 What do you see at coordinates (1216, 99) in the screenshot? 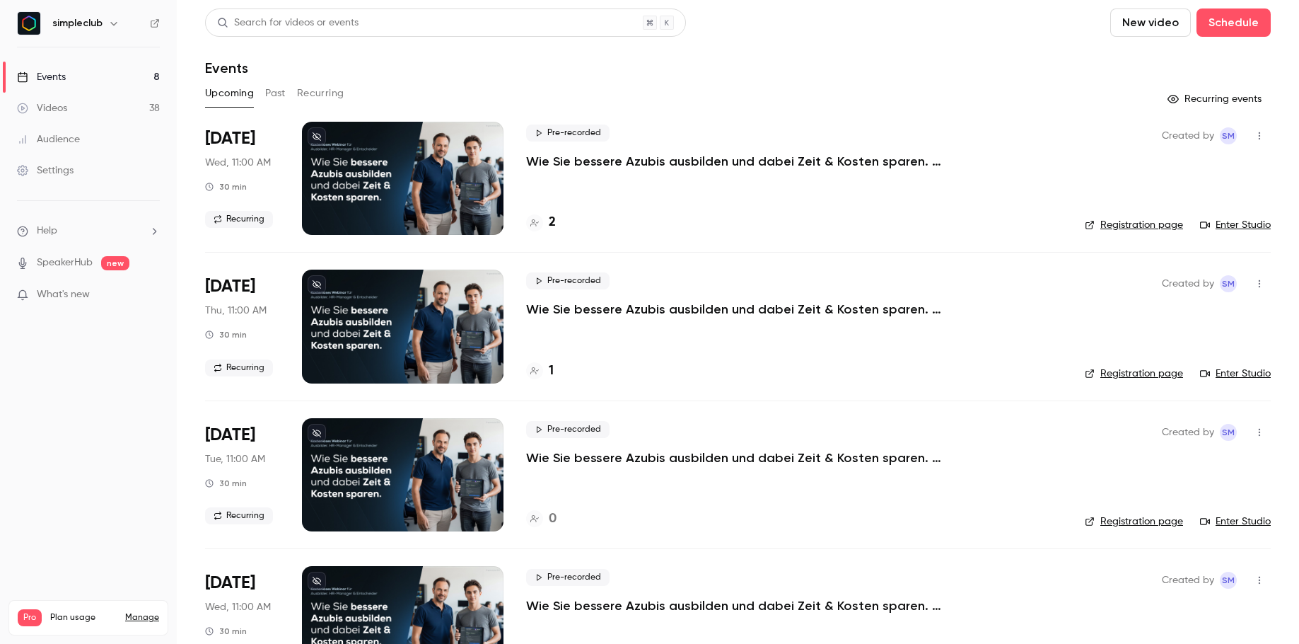
I see `button: Recurring events` at bounding box center [1216, 99].